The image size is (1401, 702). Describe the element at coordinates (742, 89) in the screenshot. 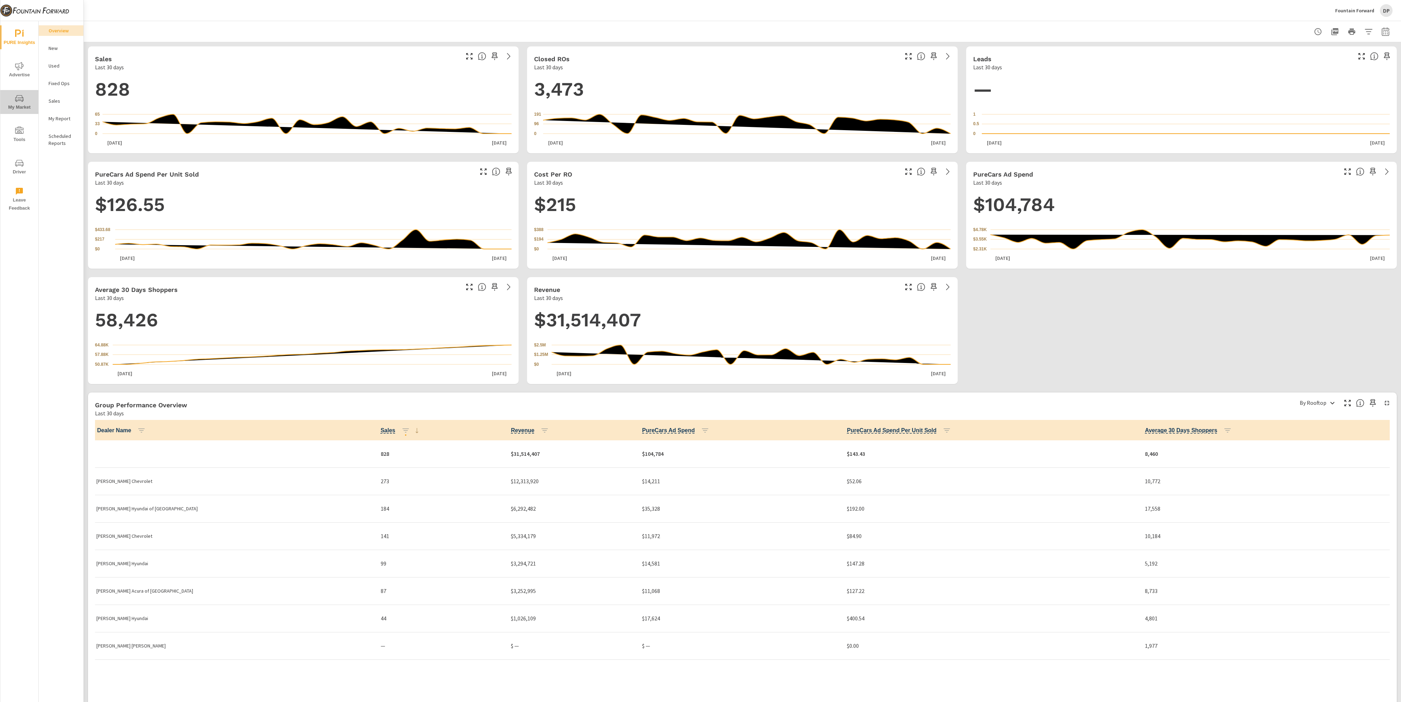

I see `h1: 3,473` at that location.